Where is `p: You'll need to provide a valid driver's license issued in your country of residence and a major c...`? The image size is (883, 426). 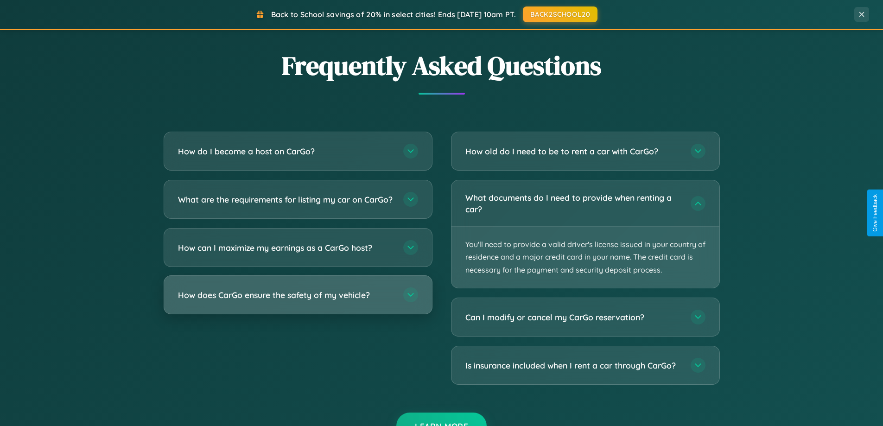
p: You'll need to provide a valid driver's license issued in your country of residence and a major c... is located at coordinates (585, 257).